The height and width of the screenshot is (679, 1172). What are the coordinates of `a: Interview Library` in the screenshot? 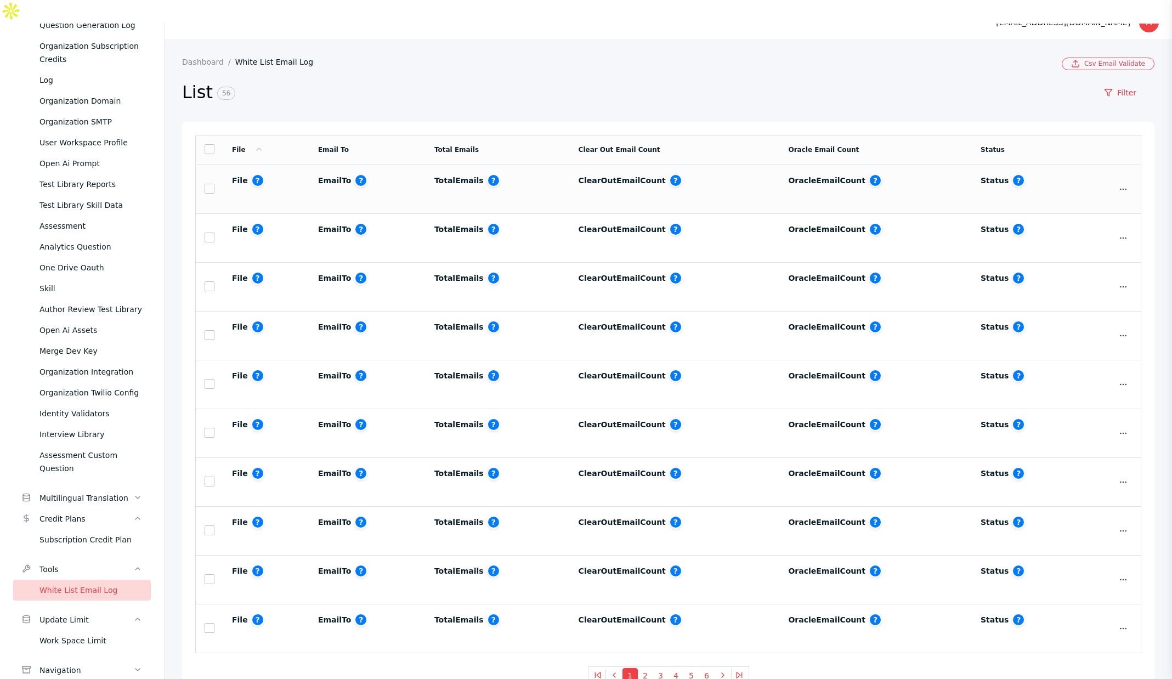 It's located at (82, 434).